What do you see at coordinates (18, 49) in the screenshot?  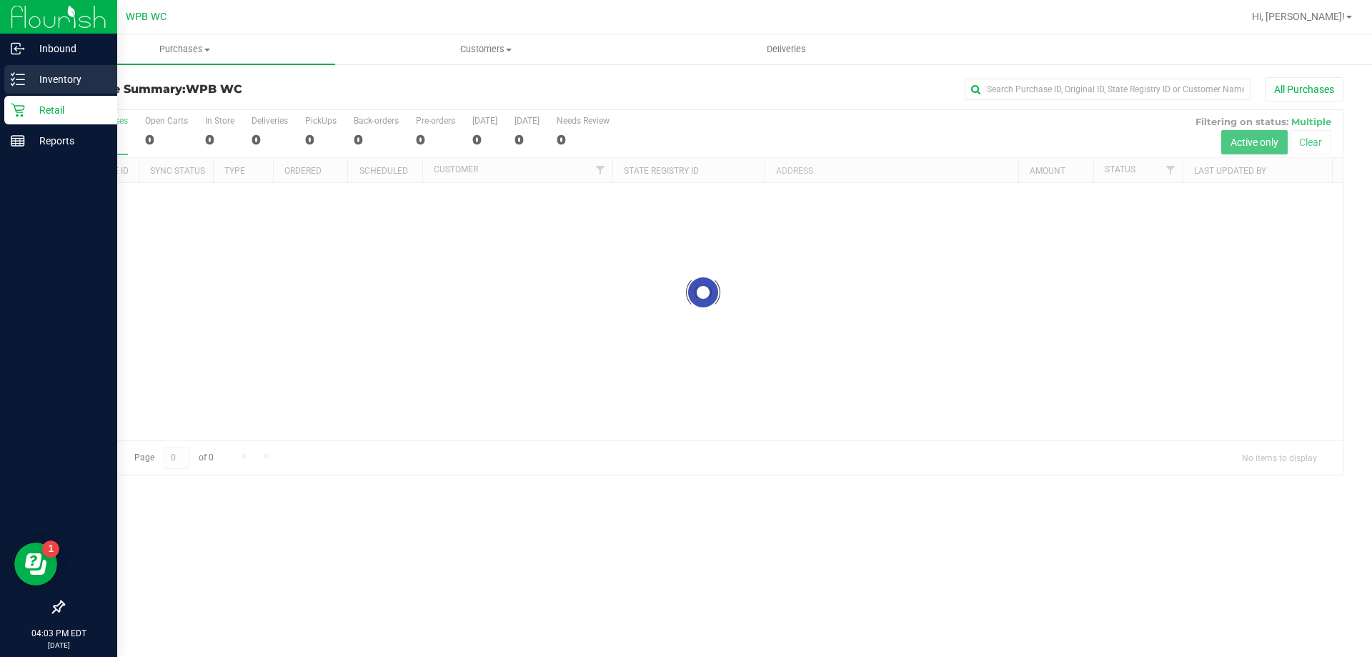 I see `inline-svg: Inbound` at bounding box center [18, 49].